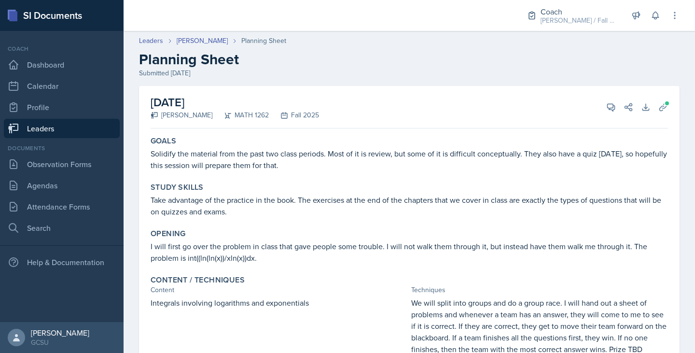 Image resolution: width=695 pixels, height=353 pixels. I want to click on a: Attendance Forms, so click(62, 207).